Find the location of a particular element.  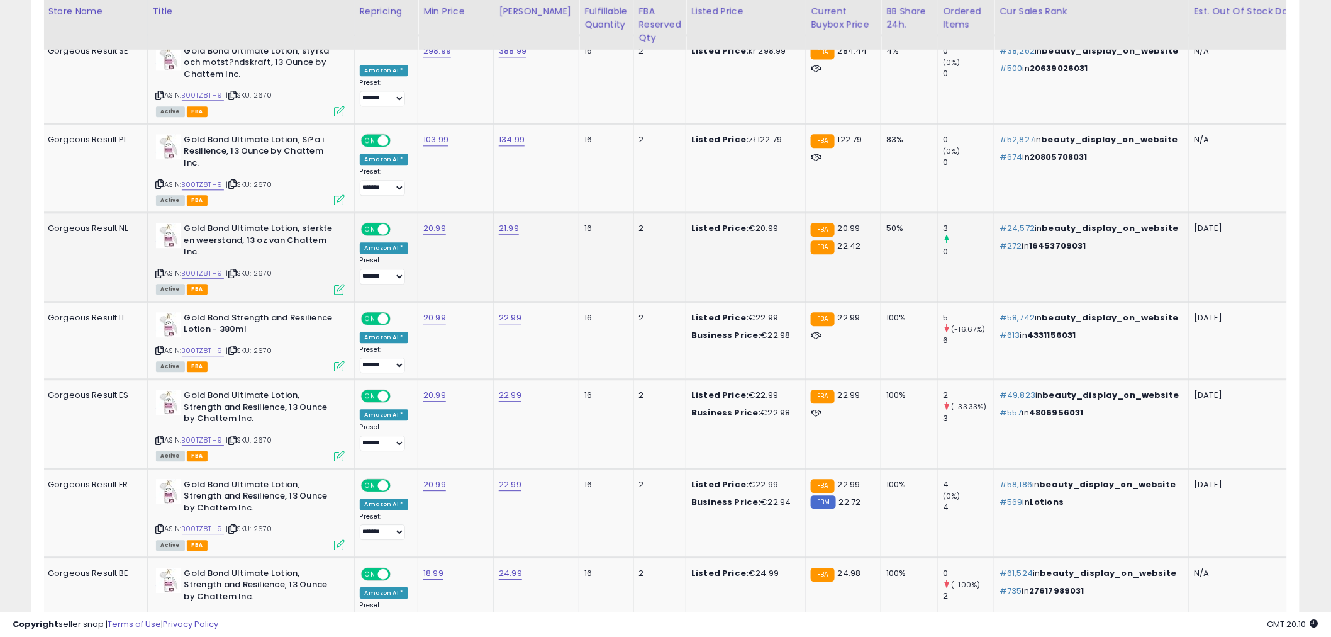

div: €24.99 is located at coordinates (744, 573).